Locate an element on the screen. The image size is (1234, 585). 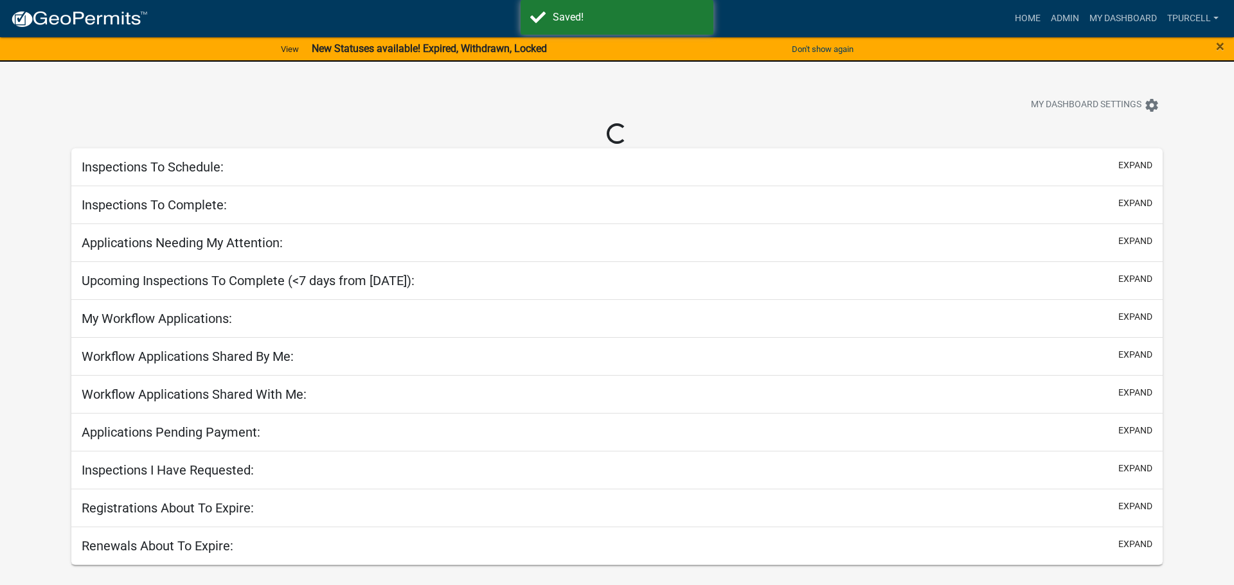
a: My Dashboard is located at coordinates (1123, 19).